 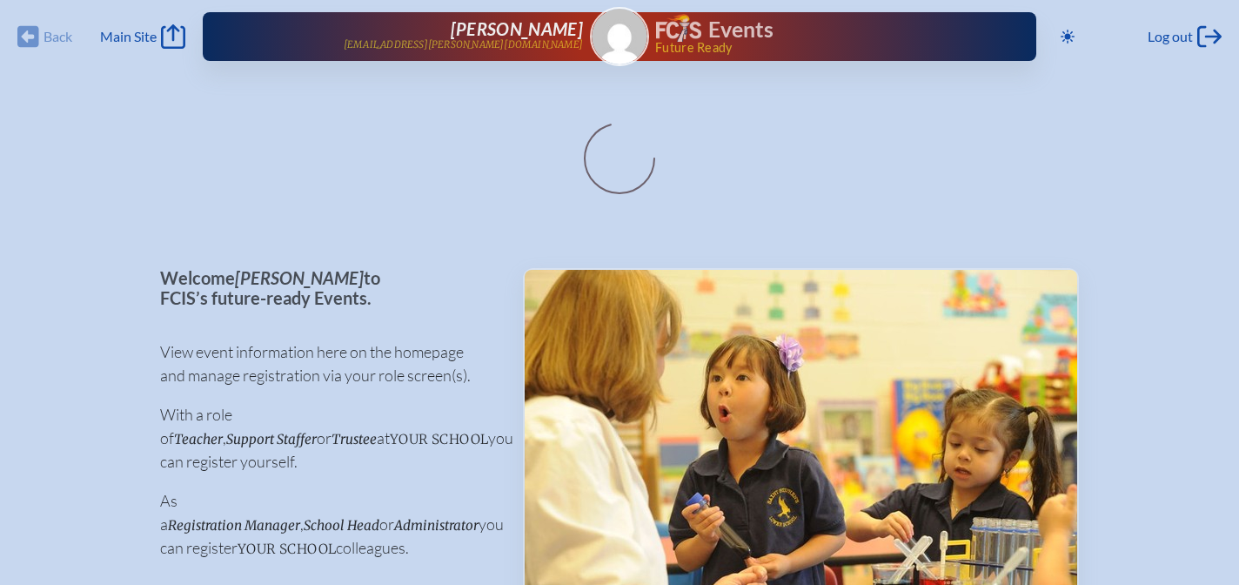 What do you see at coordinates (436, 525) in the screenshot?
I see `span: Administrator` at bounding box center [436, 525].